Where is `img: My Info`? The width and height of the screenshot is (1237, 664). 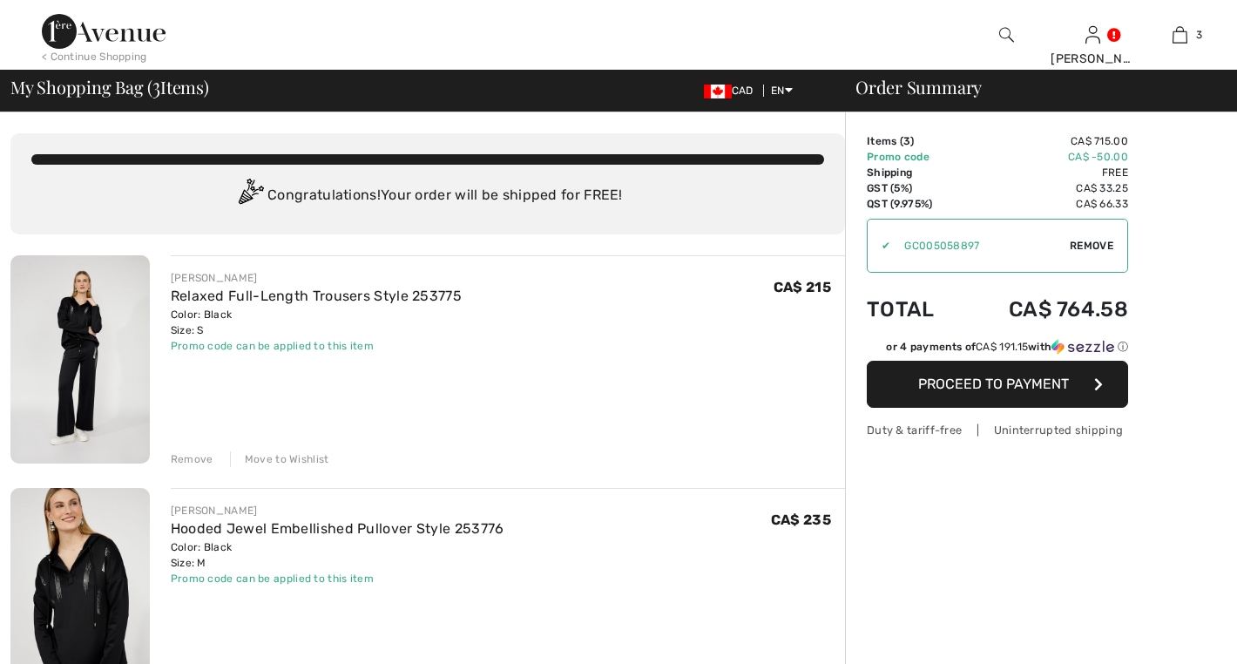
img: My Info is located at coordinates (1093, 35).